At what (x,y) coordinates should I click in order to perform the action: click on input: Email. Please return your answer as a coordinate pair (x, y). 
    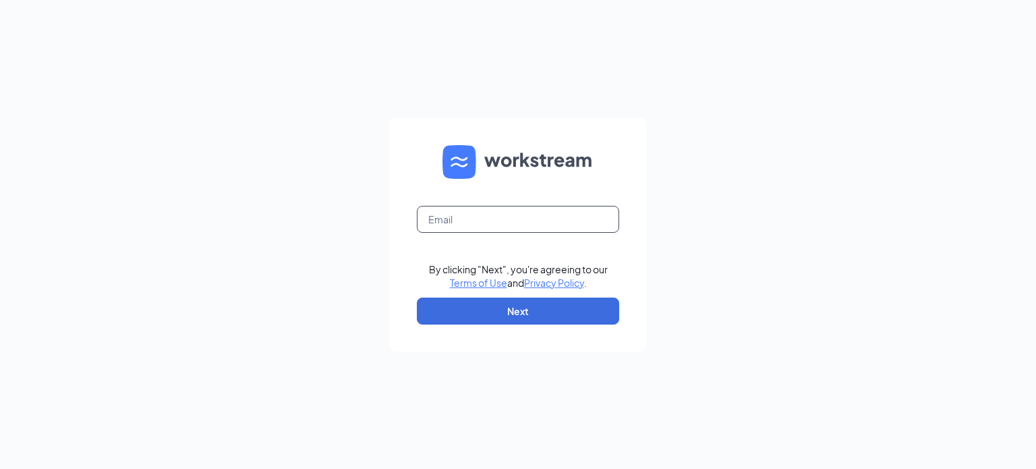
    Looking at the image, I should click on (518, 219).